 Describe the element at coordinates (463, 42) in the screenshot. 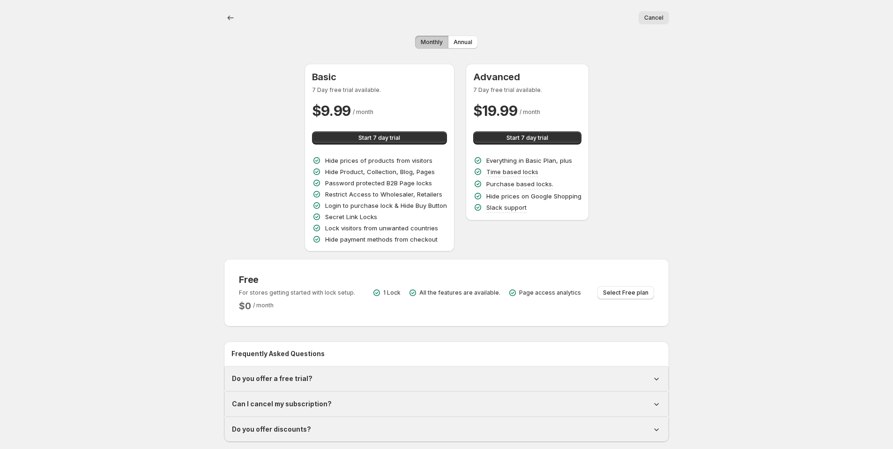

I see `button: Annual` at that location.